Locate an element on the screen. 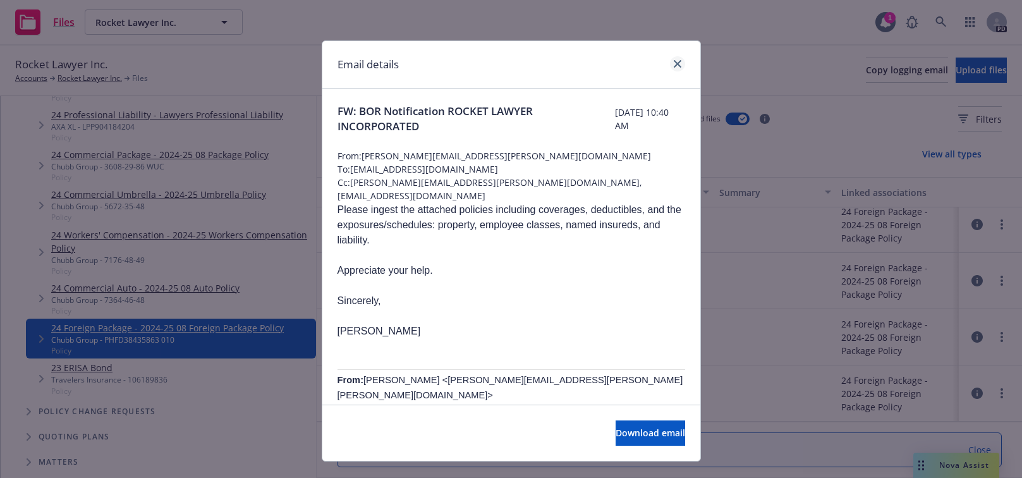 The image size is (1022, 478). span: Download email is located at coordinates (650, 432).